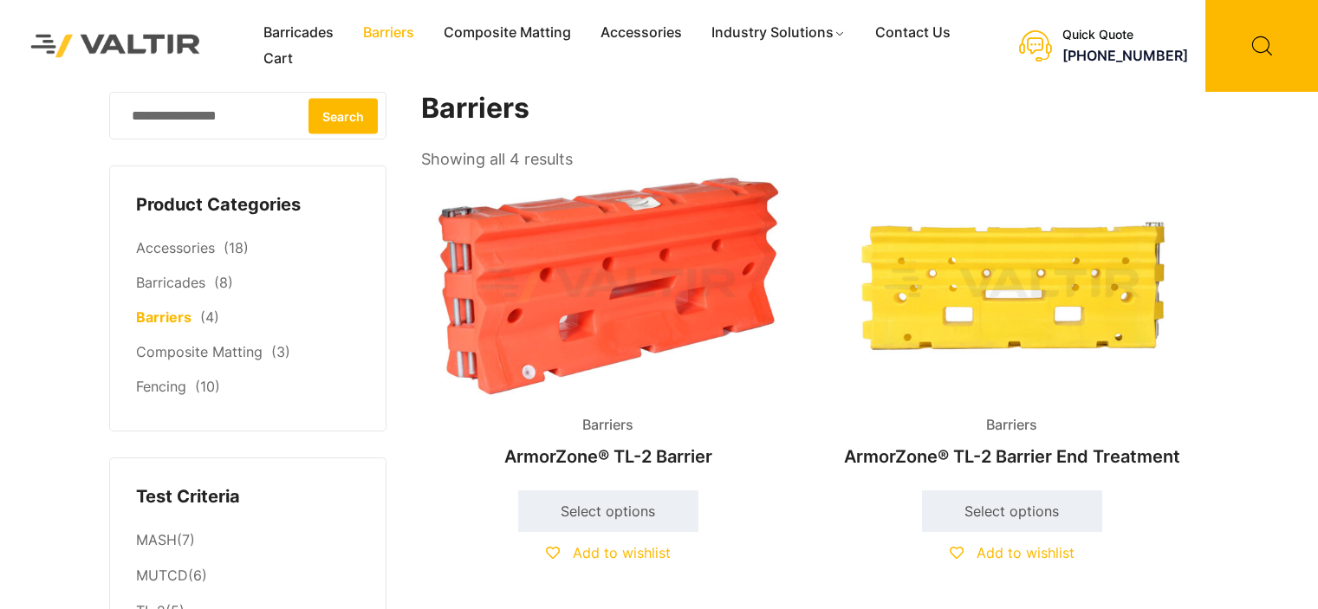  Describe the element at coordinates (156, 540) in the screenshot. I see `a: MASH` at that location.